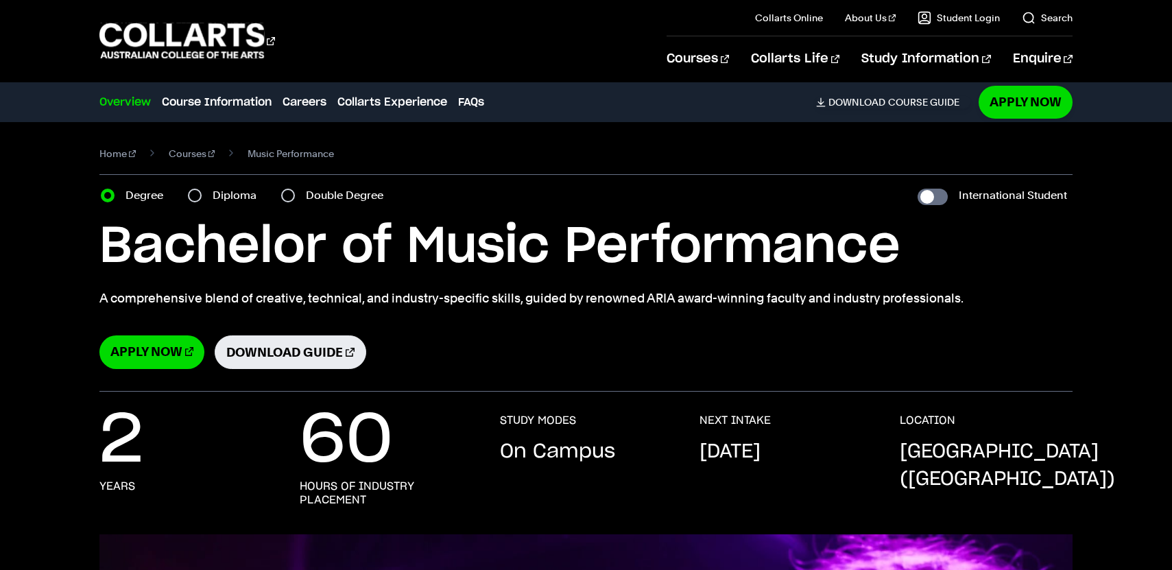 Image resolution: width=1172 pixels, height=570 pixels. What do you see at coordinates (857, 102) in the screenshot?
I see `span: Download` at bounding box center [857, 102].